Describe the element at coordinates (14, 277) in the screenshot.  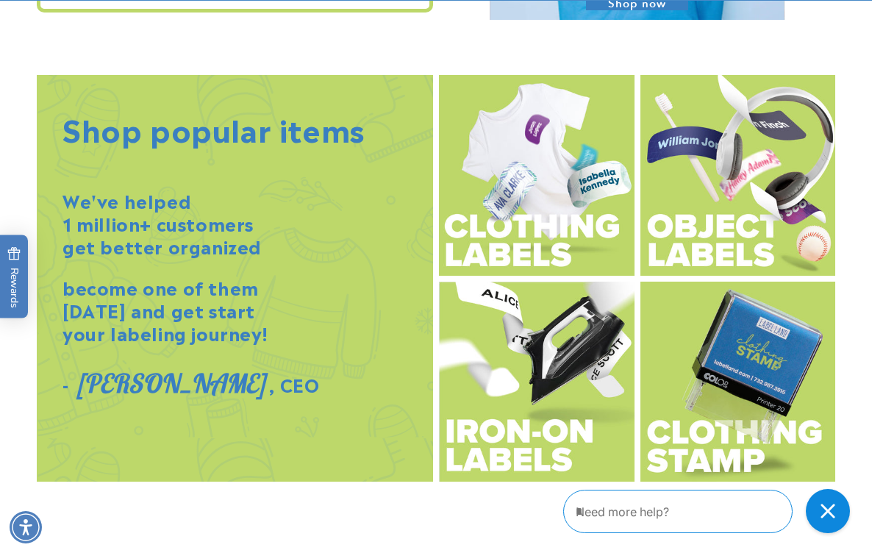
I see `span: Rewards` at that location.